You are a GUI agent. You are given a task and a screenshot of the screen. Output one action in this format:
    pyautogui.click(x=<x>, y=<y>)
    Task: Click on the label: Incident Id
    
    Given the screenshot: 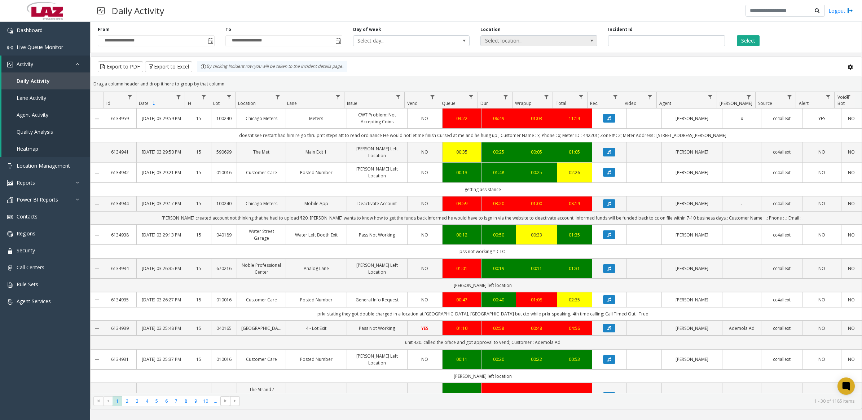 What is the action you would take?
    pyautogui.click(x=620, y=30)
    